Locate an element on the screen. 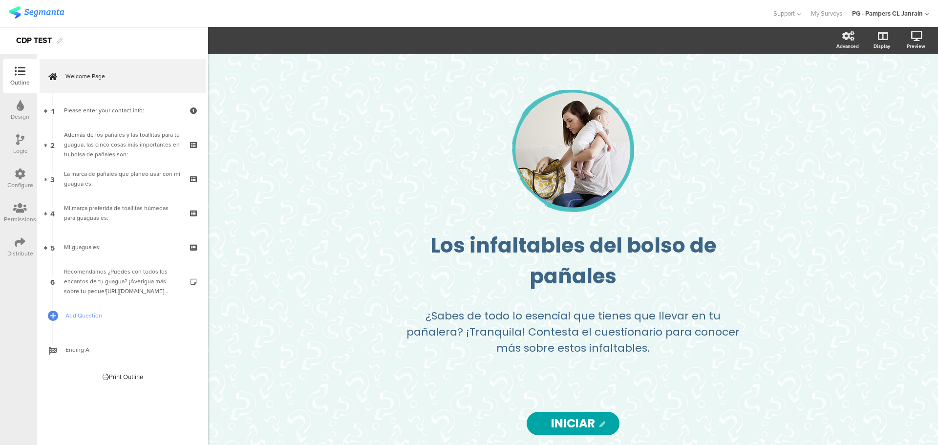 This screenshot has width=938, height=445. div: CDP TEST is located at coordinates (34, 41).